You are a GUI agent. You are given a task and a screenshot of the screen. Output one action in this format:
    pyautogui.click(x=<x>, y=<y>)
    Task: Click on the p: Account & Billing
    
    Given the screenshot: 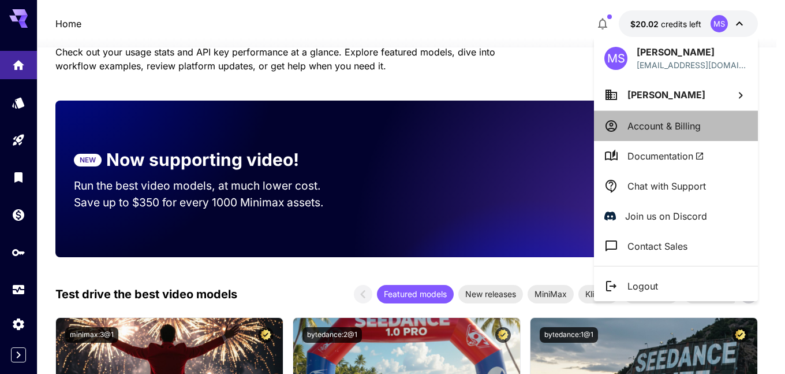 What is the action you would take?
    pyautogui.click(x=664, y=126)
    